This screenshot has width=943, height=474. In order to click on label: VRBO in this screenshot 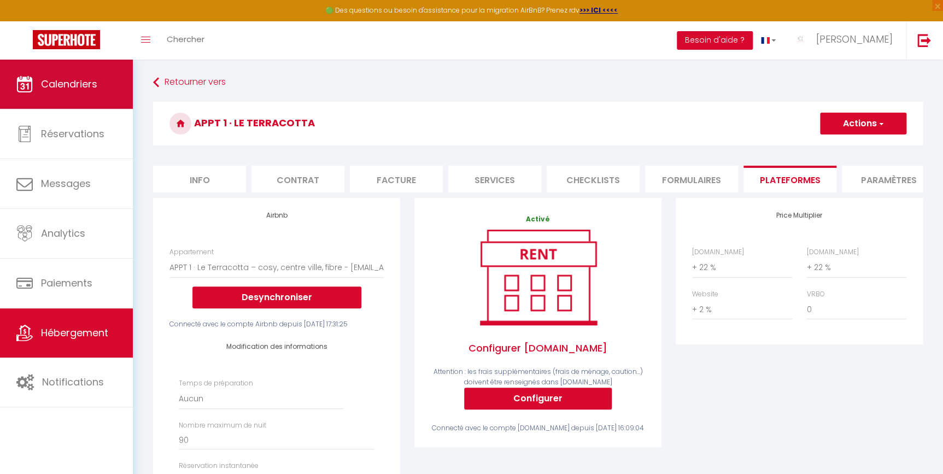, I will do `click(815, 294)`.